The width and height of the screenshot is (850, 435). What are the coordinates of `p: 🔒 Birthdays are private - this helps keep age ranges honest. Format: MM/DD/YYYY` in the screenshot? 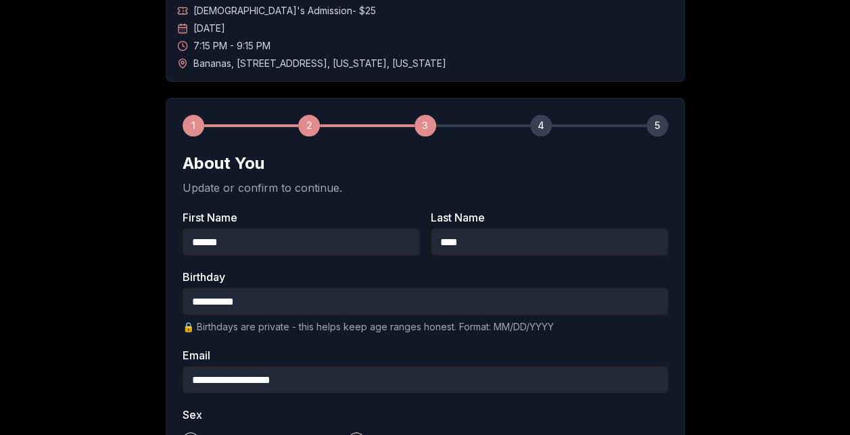 It's located at (425, 327).